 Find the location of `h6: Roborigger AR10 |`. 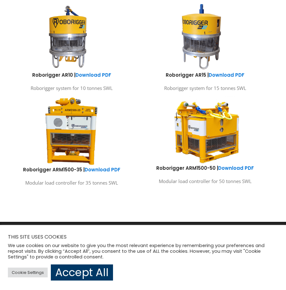

h6: Roborigger AR10 | is located at coordinates (71, 75).